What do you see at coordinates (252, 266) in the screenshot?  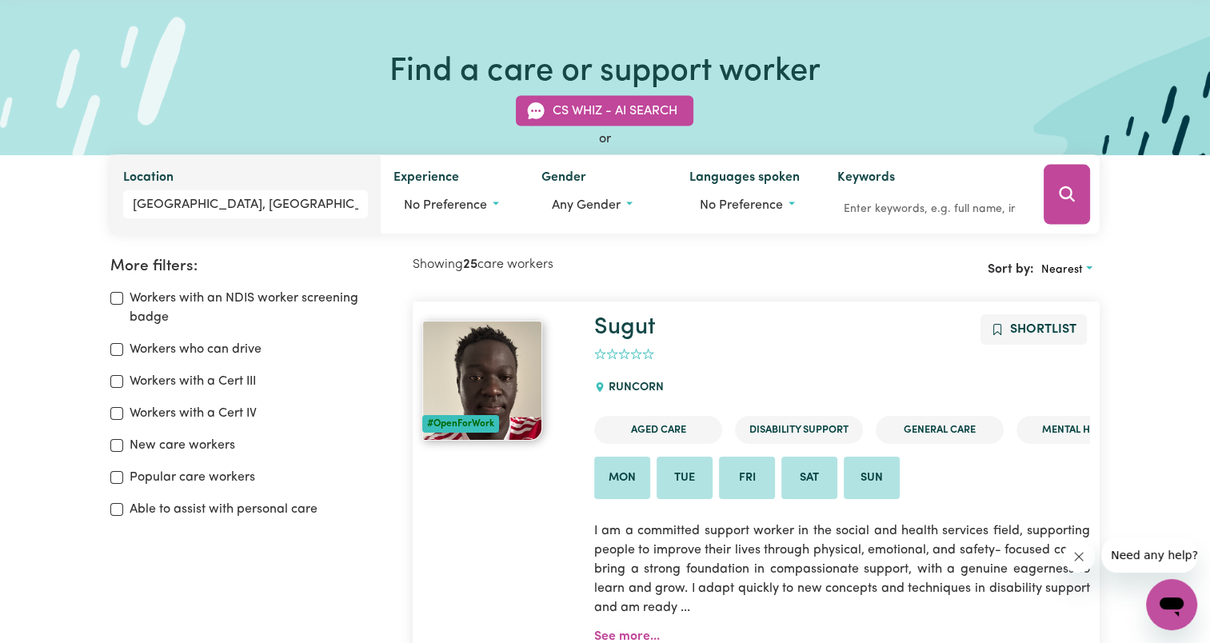 I see `h2: More filters:` at bounding box center [252, 266].